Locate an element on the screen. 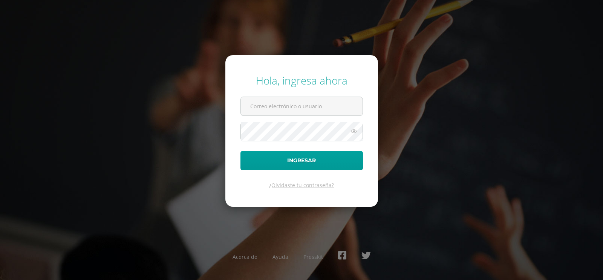 The image size is (603, 280). input: Correo electrónico o usuario is located at coordinates (302, 106).